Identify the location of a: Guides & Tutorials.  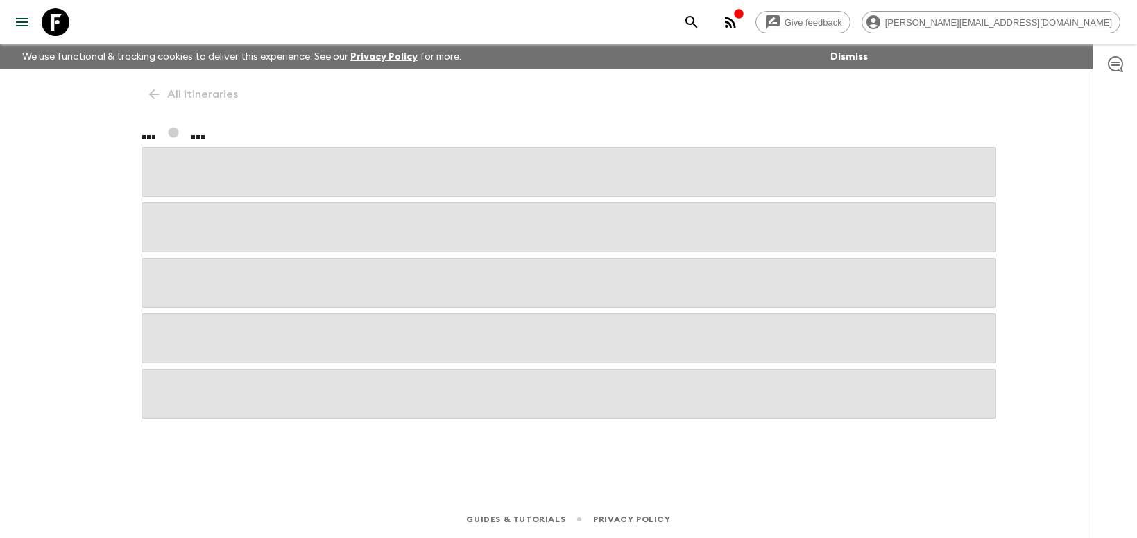
(515, 519).